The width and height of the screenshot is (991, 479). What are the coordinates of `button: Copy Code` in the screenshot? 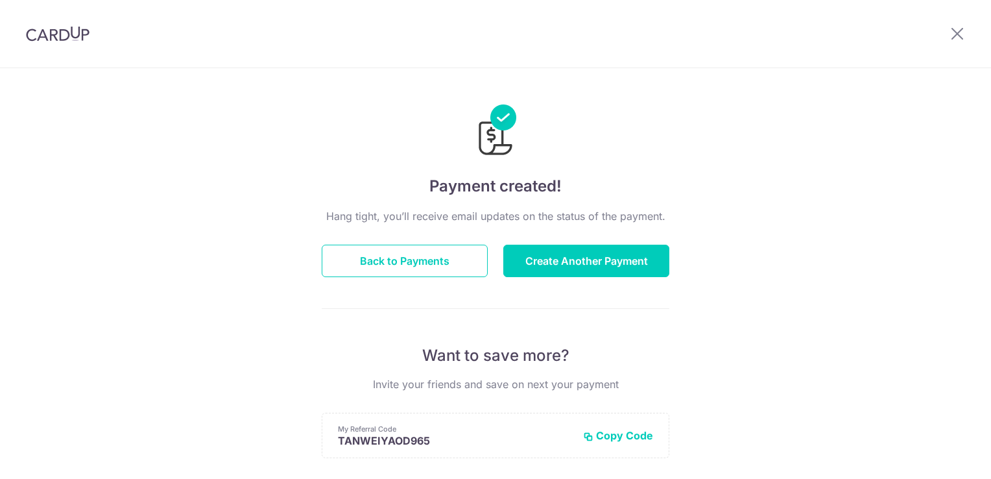 It's located at (618, 435).